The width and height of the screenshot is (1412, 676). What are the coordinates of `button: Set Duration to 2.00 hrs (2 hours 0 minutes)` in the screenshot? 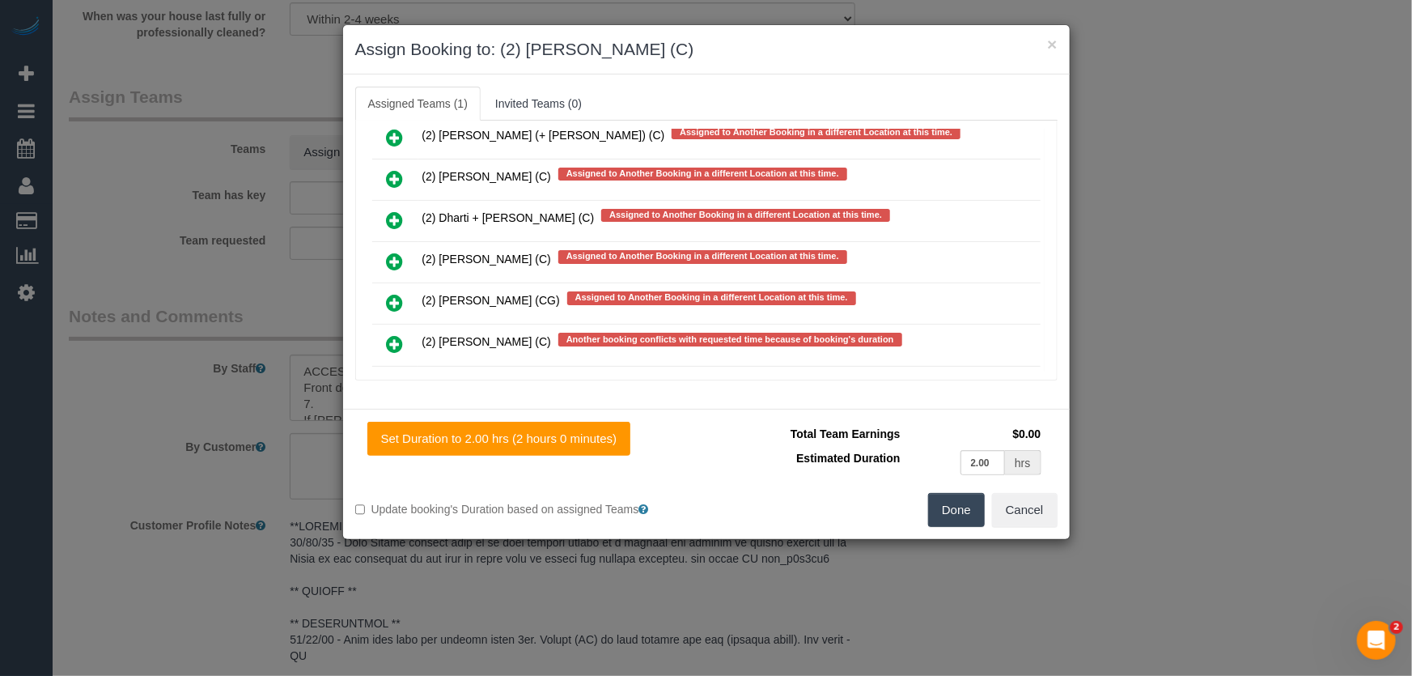 It's located at (499, 439).